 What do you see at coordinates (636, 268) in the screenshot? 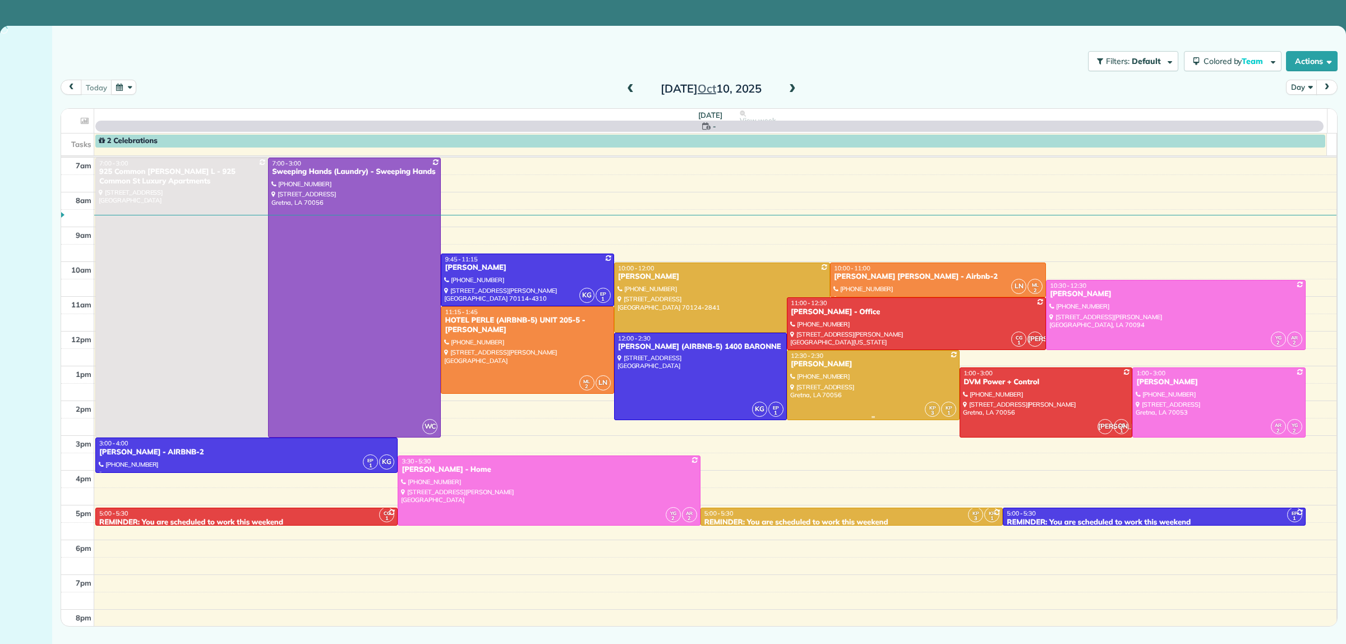
I see `span: 10:00 - 12:00` at bounding box center [636, 268].